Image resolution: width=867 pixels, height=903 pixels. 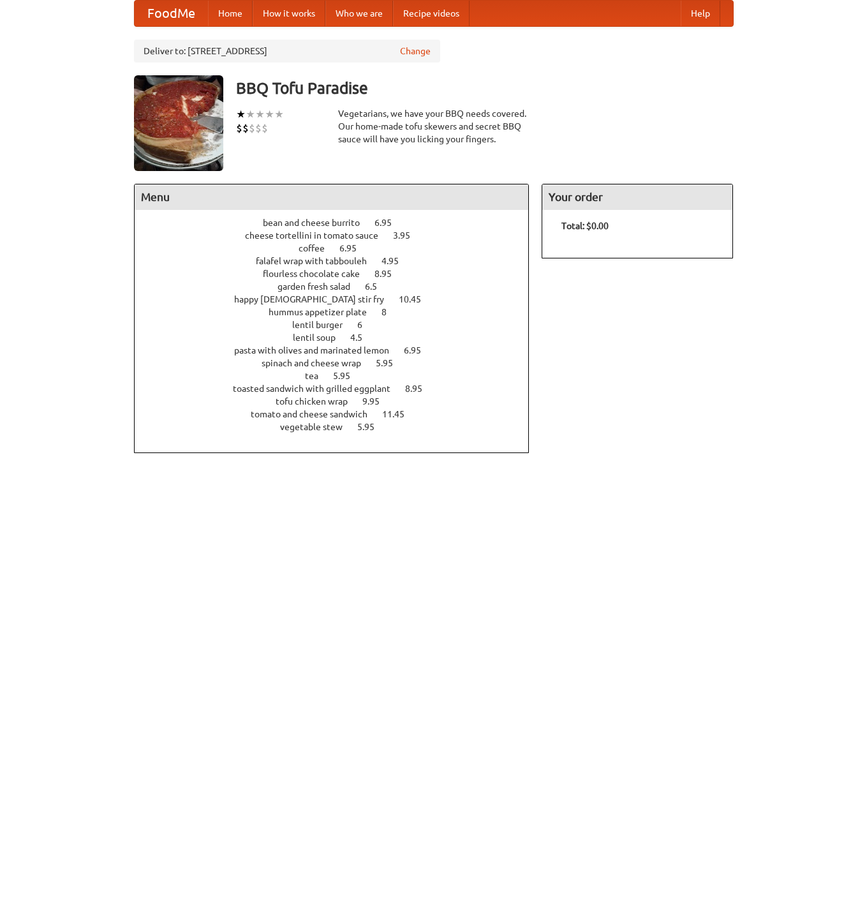 I want to click on a: hummus appetizer plate 8, so click(x=339, y=312).